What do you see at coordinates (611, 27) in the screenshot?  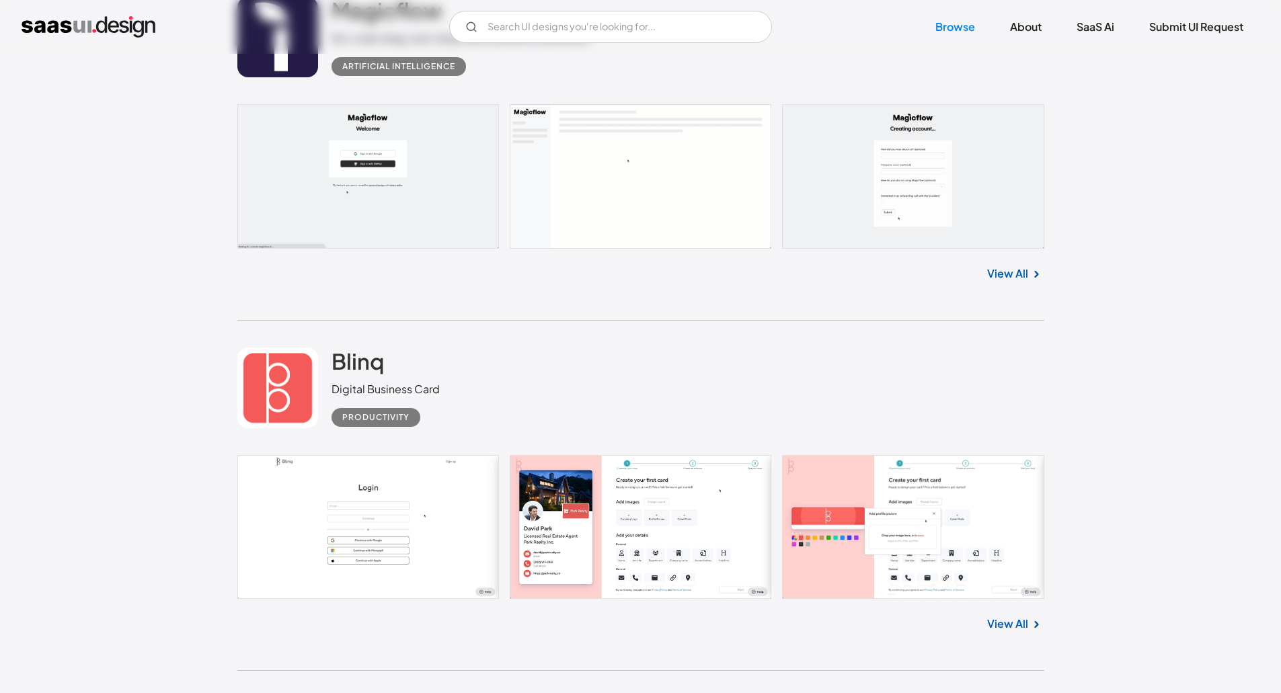 I see `form: Email Form` at bounding box center [611, 27].